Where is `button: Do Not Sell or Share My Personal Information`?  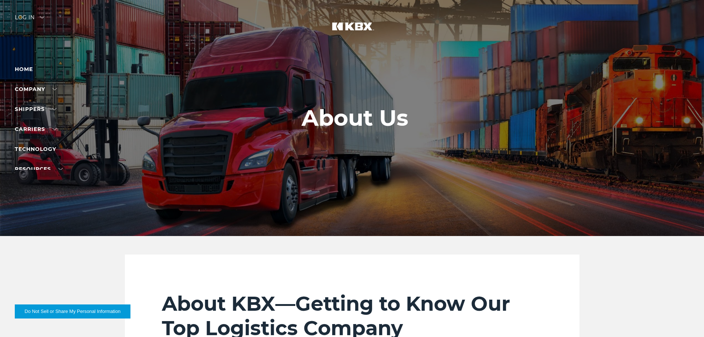
button: Do Not Sell or Share My Personal Information is located at coordinates (72, 311).